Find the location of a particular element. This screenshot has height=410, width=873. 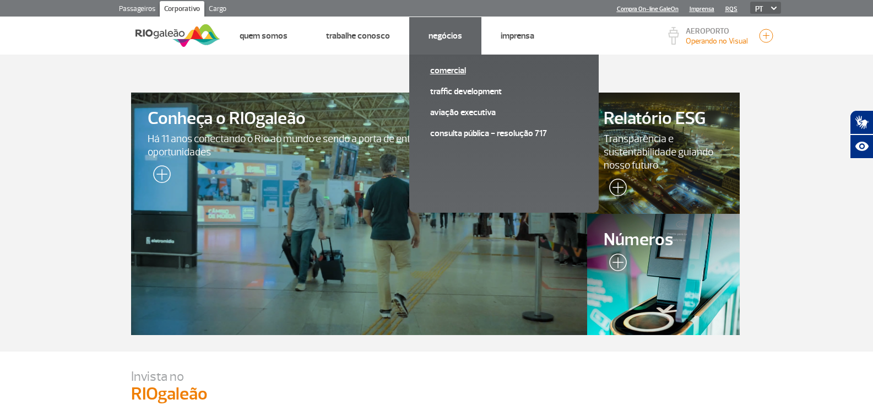

a: Relatório ESGTransparência e sustentabilidade guiando nosso futuro is located at coordinates (663, 153).